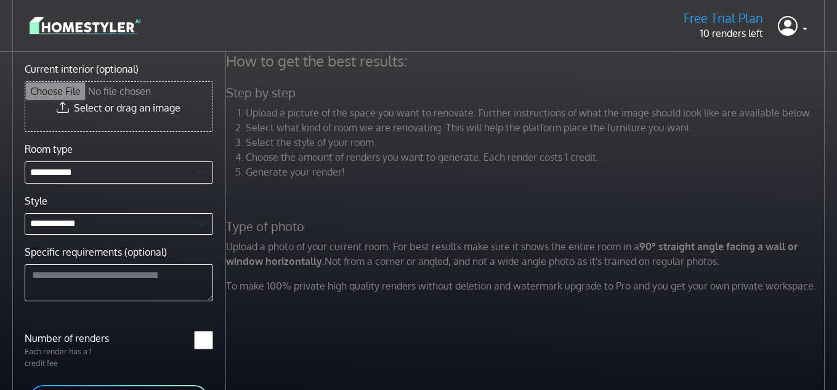  Describe the element at coordinates (526, 254) in the screenshot. I see `p: Upload a photo of your current room. For best results make sure it shows the entire room in a Not...` at that location.